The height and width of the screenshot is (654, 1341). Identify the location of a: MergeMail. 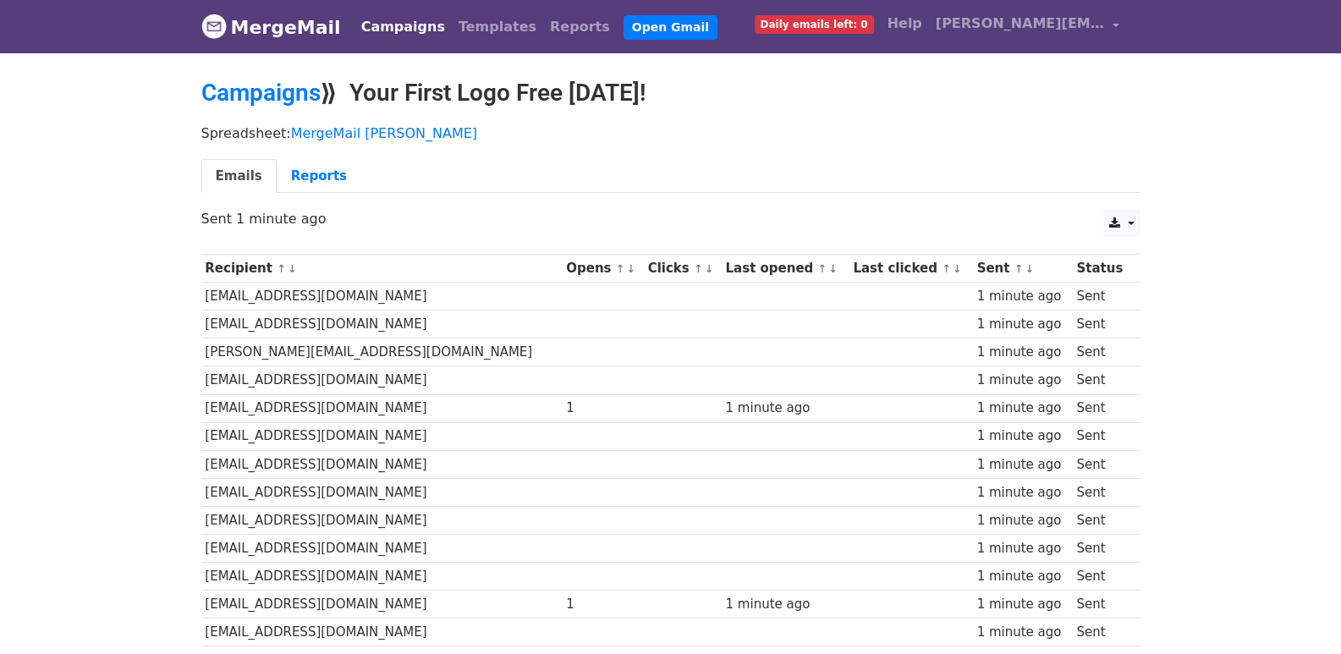
(271, 27).